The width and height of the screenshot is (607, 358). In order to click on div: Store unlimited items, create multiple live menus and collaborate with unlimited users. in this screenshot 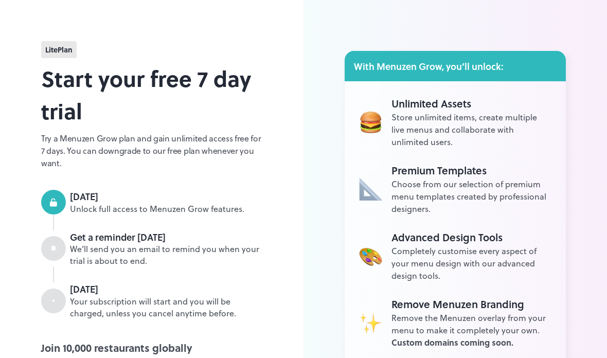, I will do `click(471, 130)`.